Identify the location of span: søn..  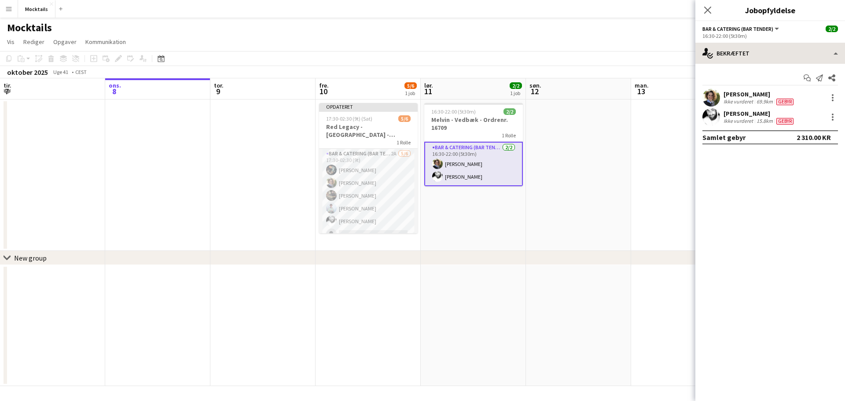
(535, 85).